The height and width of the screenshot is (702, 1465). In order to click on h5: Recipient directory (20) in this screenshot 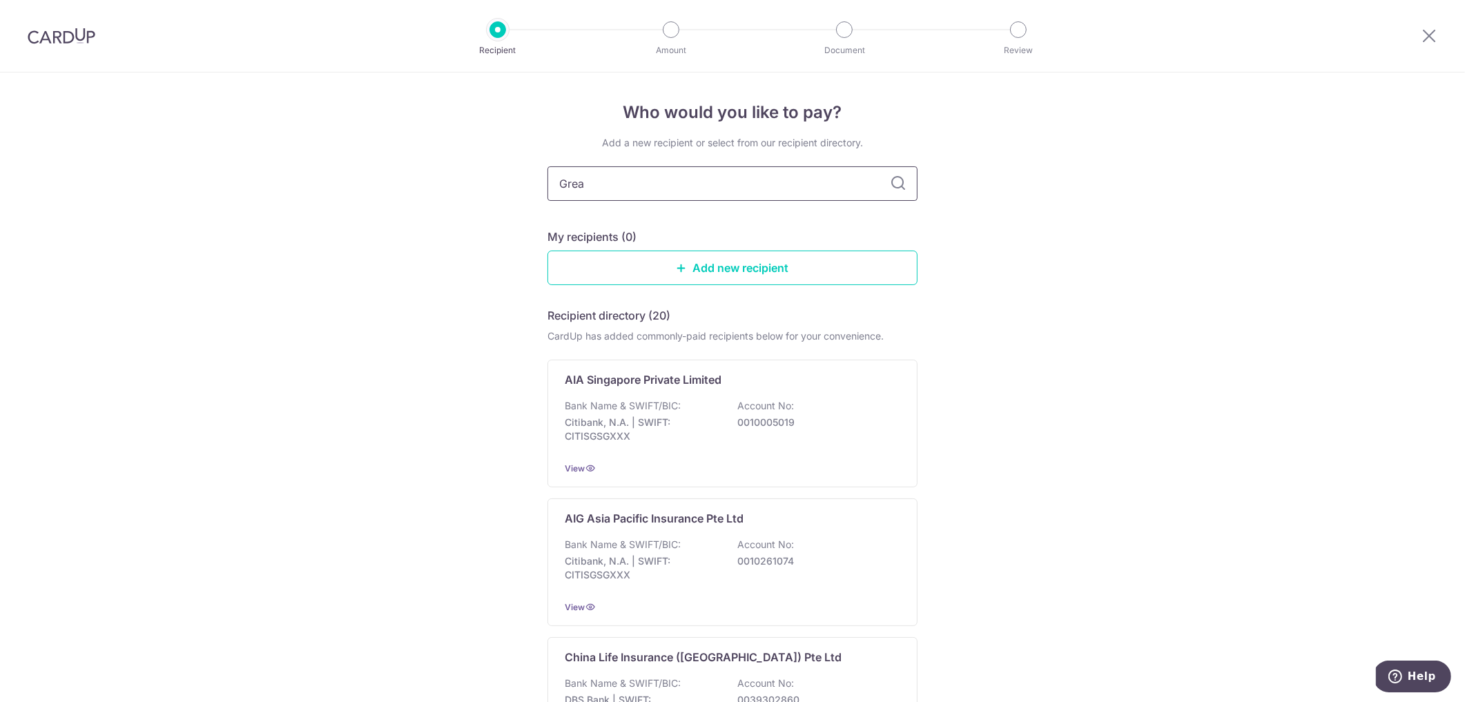, I will do `click(609, 316)`.